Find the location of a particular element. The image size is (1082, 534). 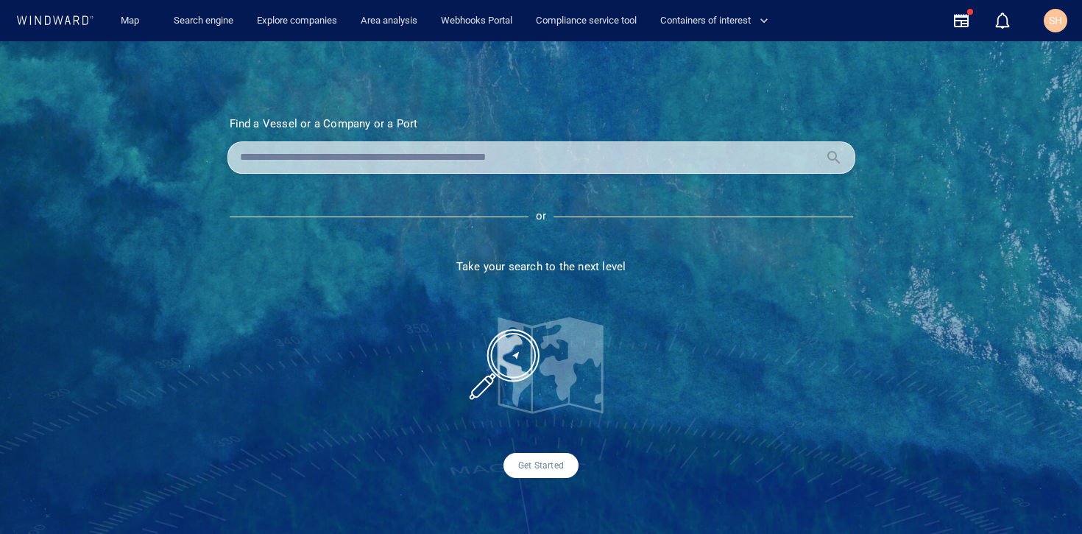

span: SH is located at coordinates (1055, 21).